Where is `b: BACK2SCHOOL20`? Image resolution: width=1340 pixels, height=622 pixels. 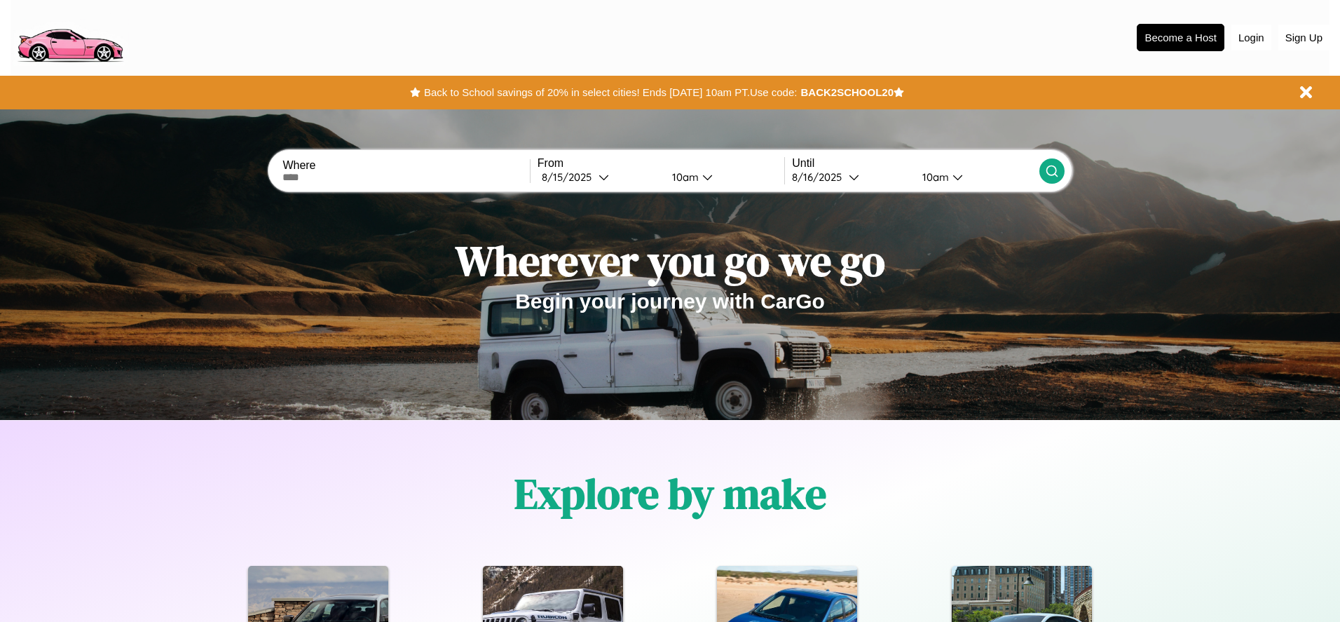
b: BACK2SCHOOL20 is located at coordinates (847, 92).